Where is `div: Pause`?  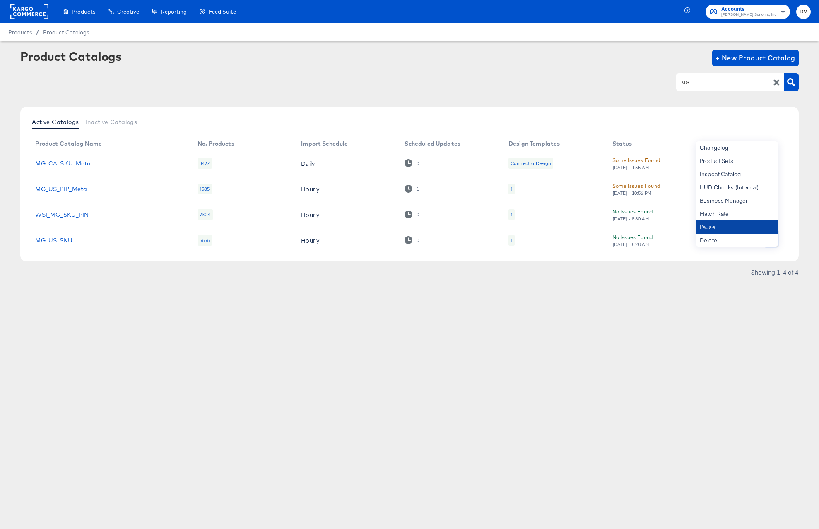
div: Pause is located at coordinates (737, 227).